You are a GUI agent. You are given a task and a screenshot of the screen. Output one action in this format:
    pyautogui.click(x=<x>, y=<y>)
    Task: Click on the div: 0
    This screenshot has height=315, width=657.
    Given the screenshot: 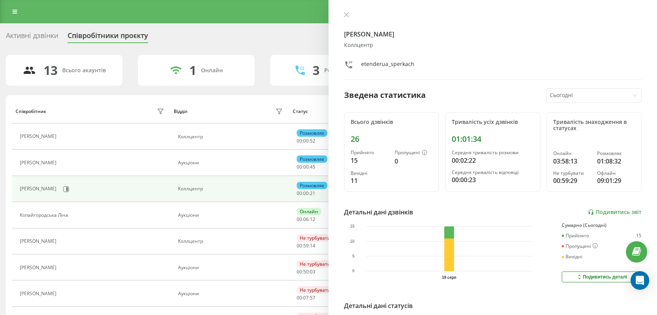 What is the action you would take?
    pyautogui.click(x=413, y=161)
    